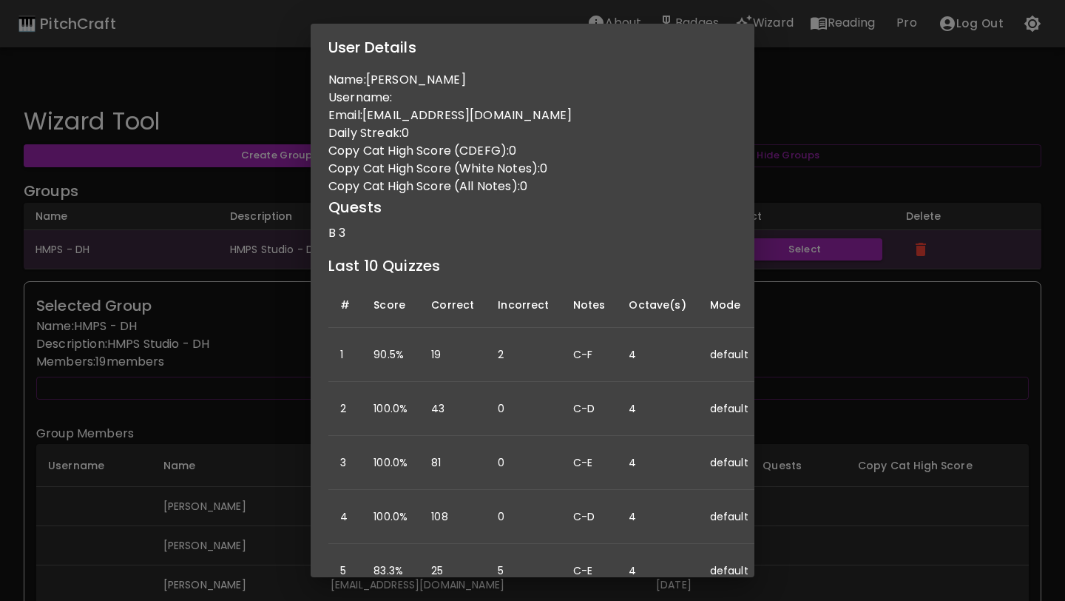 Image resolution: width=1065 pixels, height=601 pixels. What do you see at coordinates (590, 305) in the screenshot?
I see `th: Notes` at bounding box center [590, 305].